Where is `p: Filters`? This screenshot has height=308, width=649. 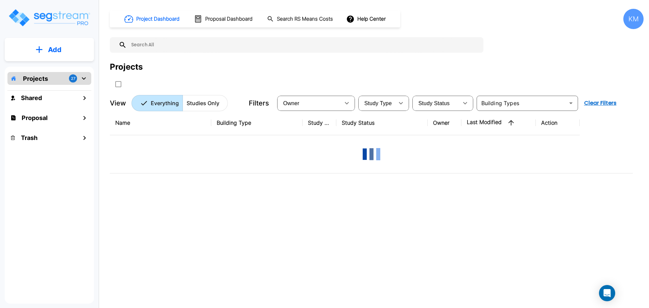
p: Filters is located at coordinates (259, 103).